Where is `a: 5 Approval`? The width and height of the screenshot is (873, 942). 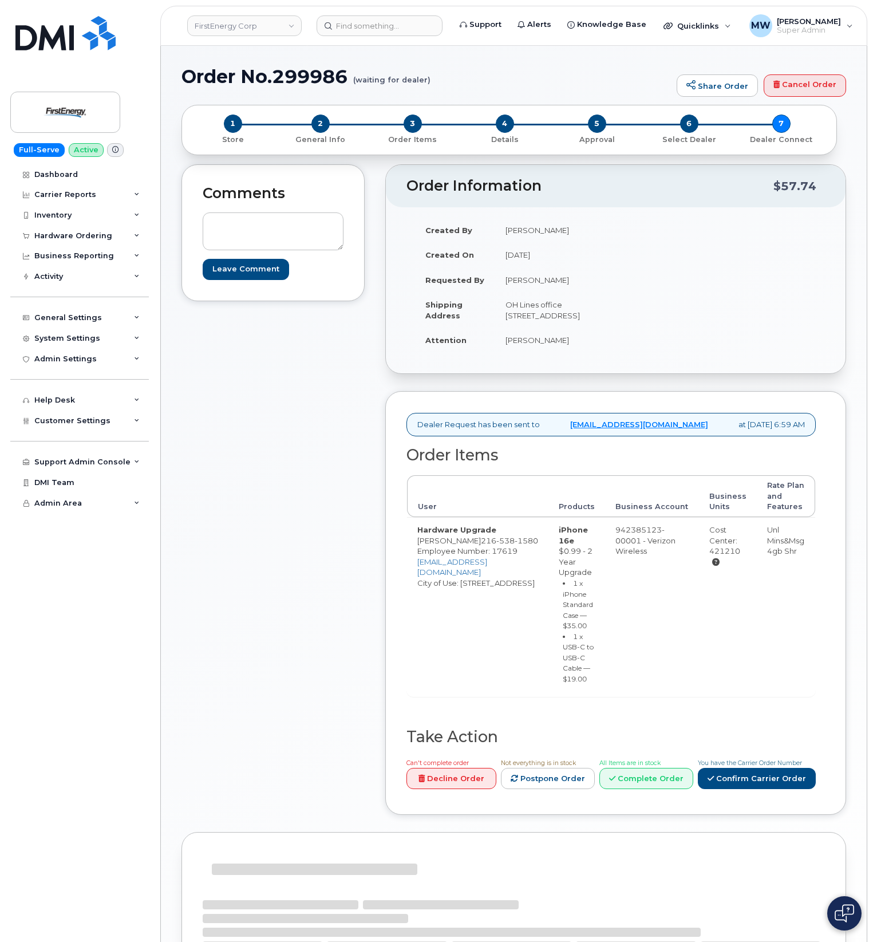 a: 5 Approval is located at coordinates (596, 139).